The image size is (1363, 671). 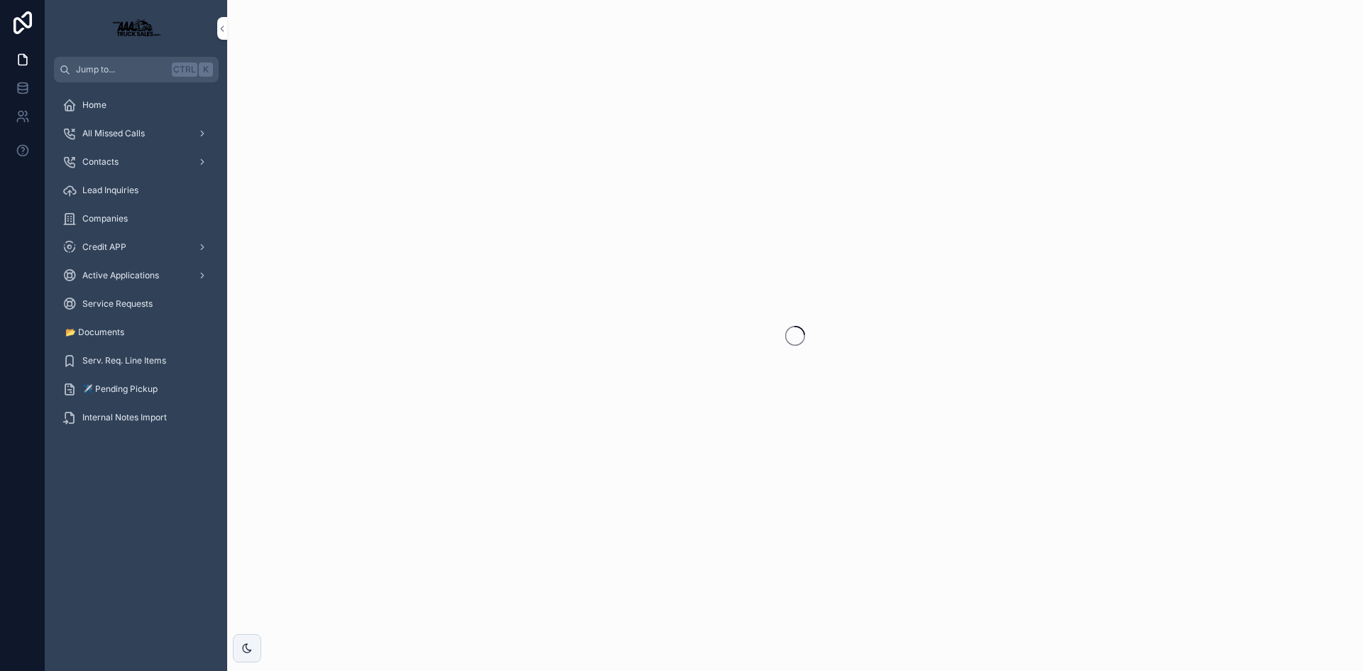 I want to click on a: Home, so click(x=136, y=105).